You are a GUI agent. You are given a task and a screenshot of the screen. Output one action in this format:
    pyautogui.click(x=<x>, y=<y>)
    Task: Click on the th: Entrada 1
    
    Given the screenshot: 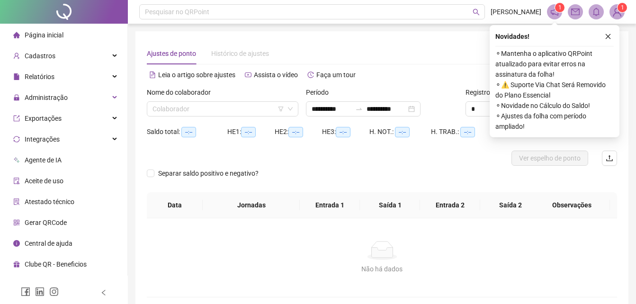 What is the action you would take?
    pyautogui.click(x=329, y=205)
    